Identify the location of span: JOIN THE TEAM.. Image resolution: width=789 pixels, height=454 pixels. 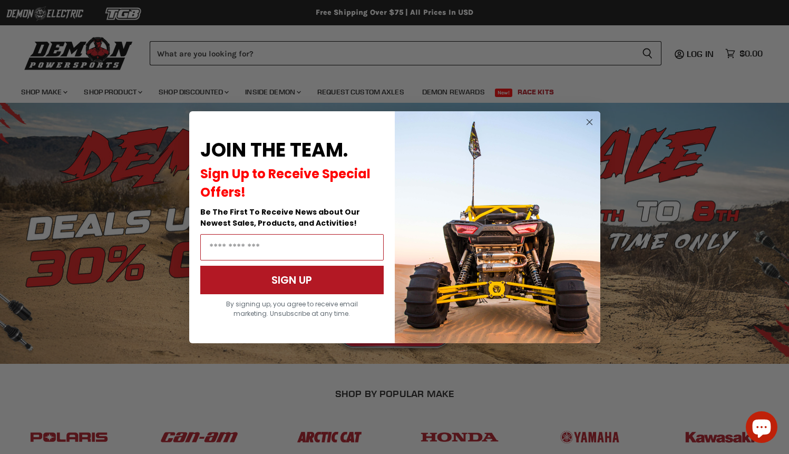
(274, 150).